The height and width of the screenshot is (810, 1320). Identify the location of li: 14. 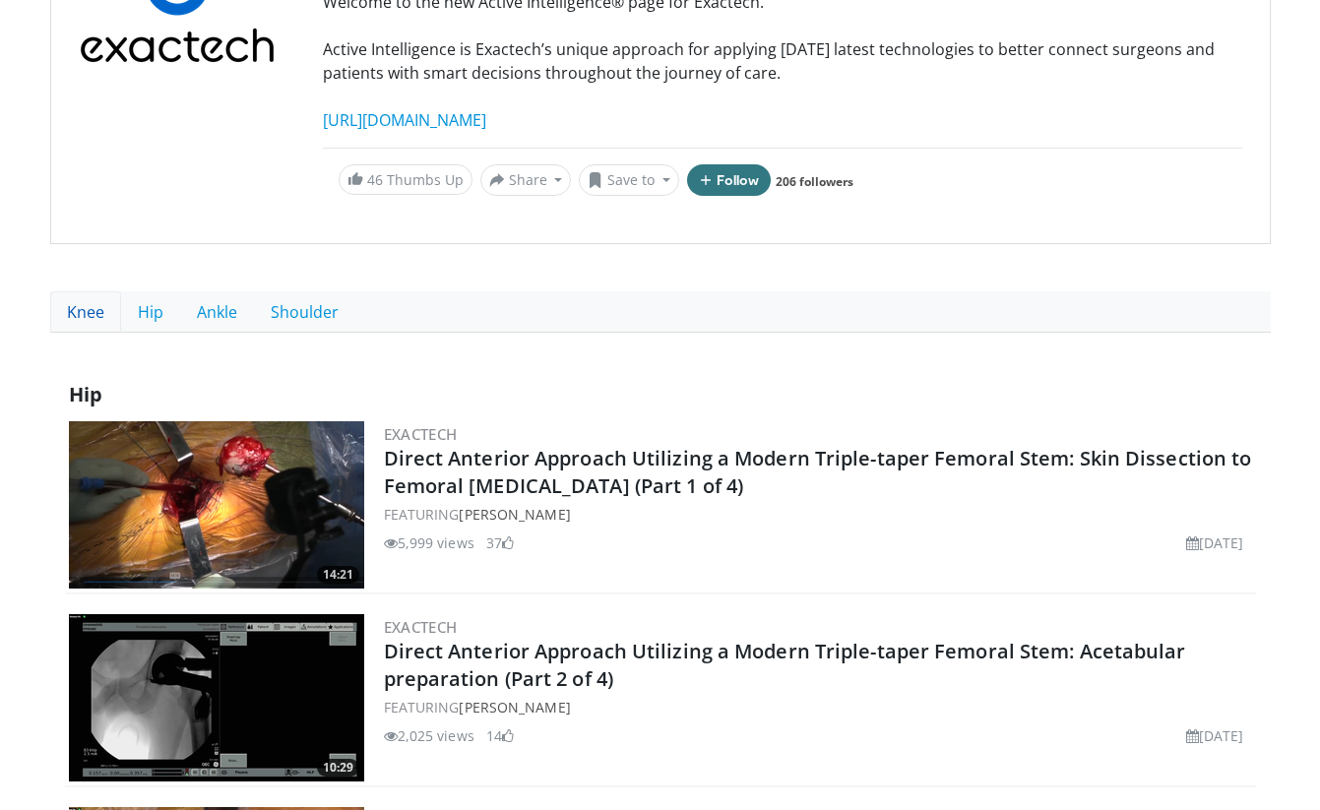
(500, 735).